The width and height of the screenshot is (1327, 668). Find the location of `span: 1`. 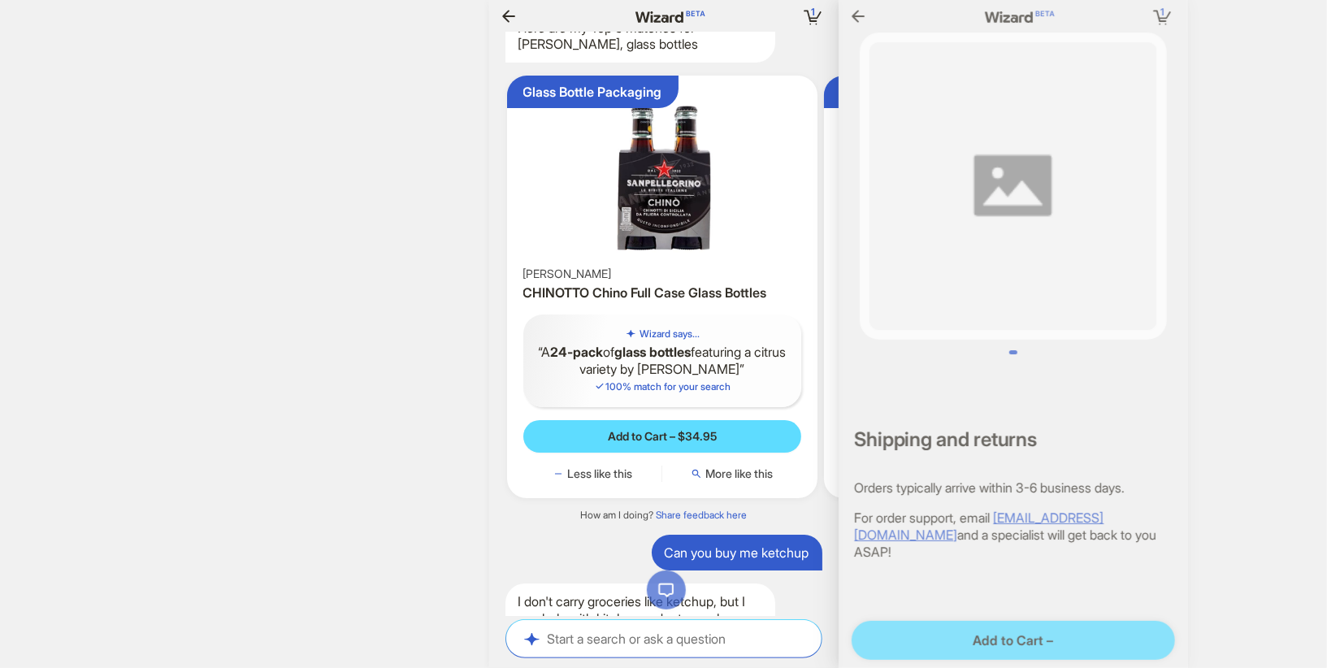

span: 1 is located at coordinates (1162, 11).